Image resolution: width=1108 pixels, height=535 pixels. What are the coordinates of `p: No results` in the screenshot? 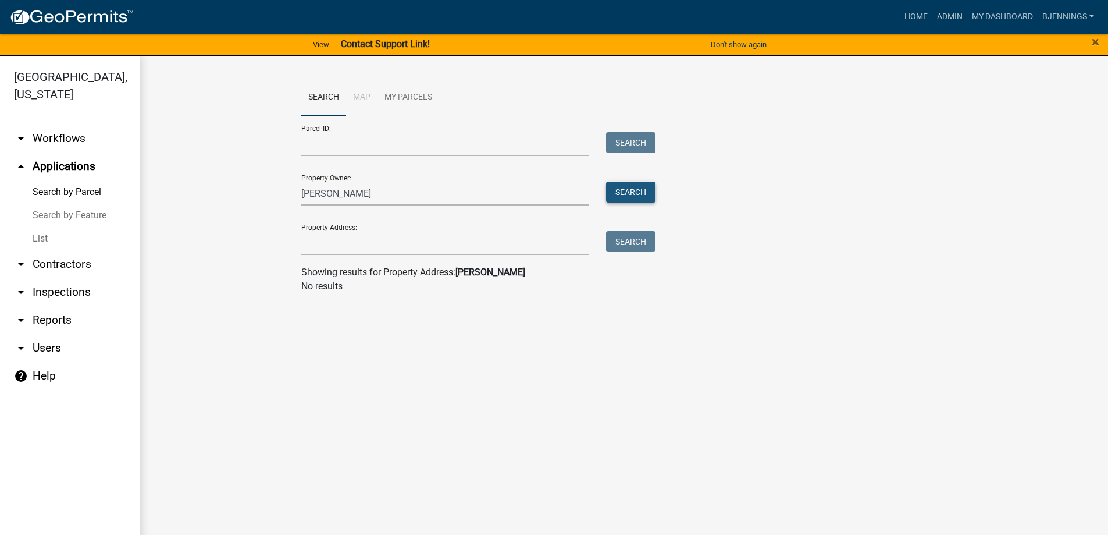 It's located at (624, 286).